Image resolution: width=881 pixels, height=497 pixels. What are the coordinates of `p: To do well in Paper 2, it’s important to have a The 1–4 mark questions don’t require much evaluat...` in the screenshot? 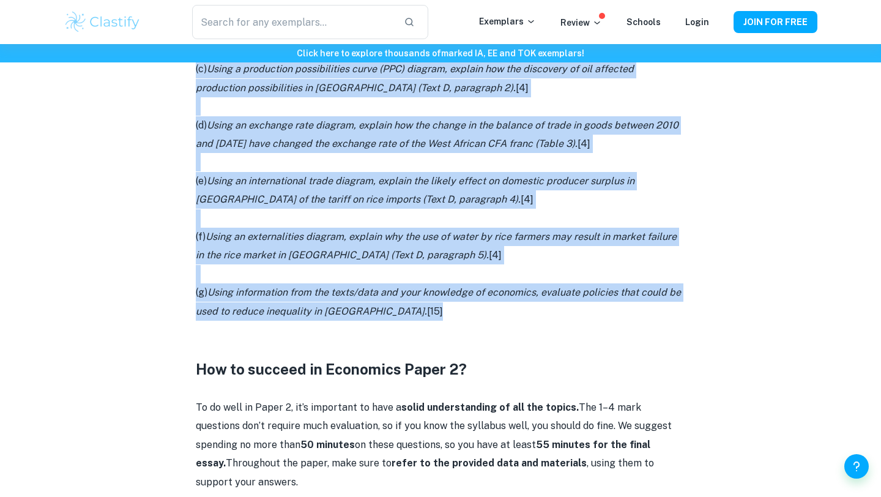 It's located at (441, 445).